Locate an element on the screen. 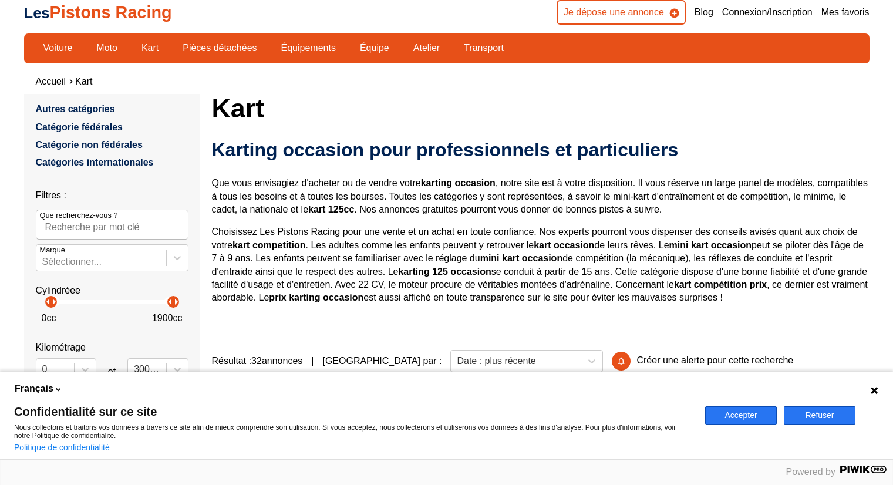  a: Accueil is located at coordinates (51, 81).